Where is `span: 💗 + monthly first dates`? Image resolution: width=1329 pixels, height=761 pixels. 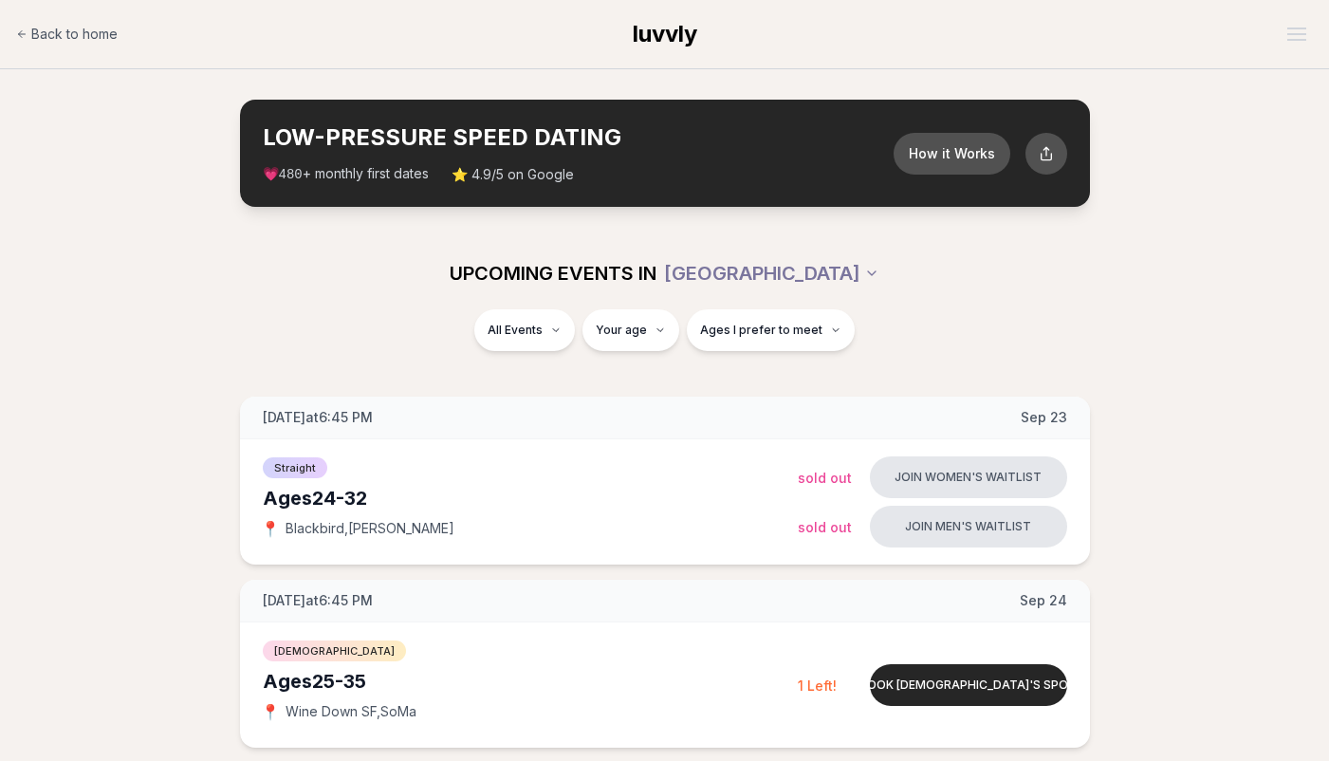
span: 💗 + monthly first dates is located at coordinates (345, 174).